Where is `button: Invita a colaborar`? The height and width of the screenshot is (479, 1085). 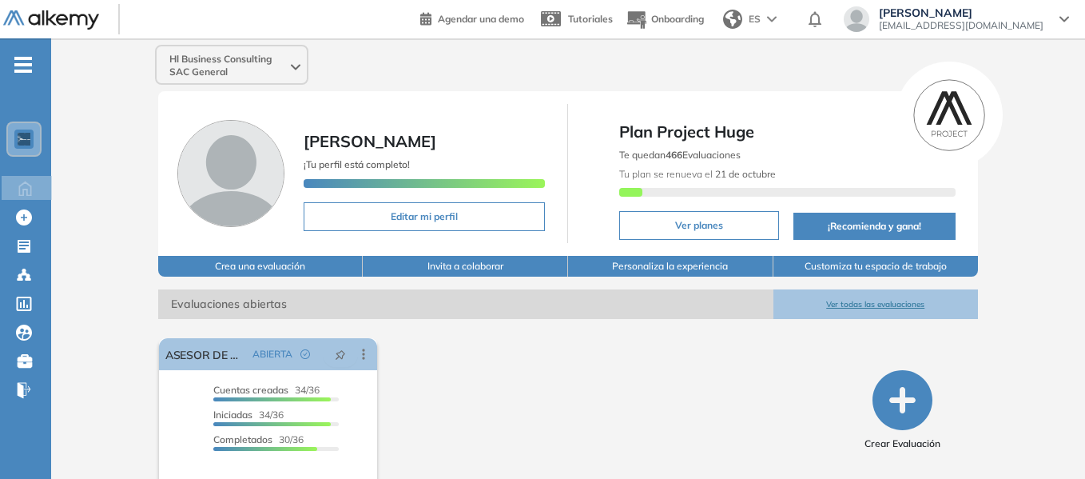
button: Invita a colaborar is located at coordinates (465, 266).